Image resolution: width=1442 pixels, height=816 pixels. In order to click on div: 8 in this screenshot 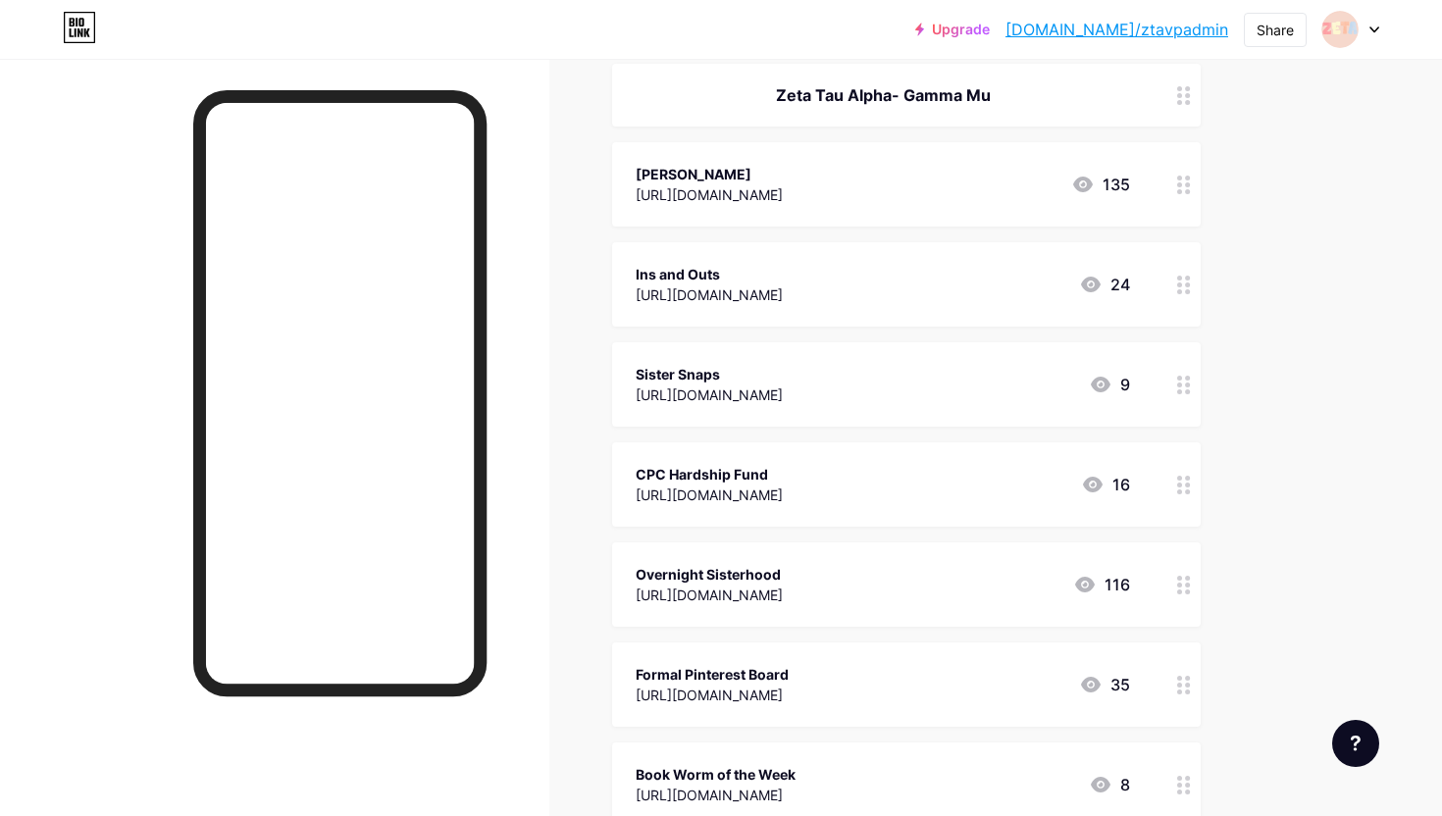, I will do `click(1110, 785)`.